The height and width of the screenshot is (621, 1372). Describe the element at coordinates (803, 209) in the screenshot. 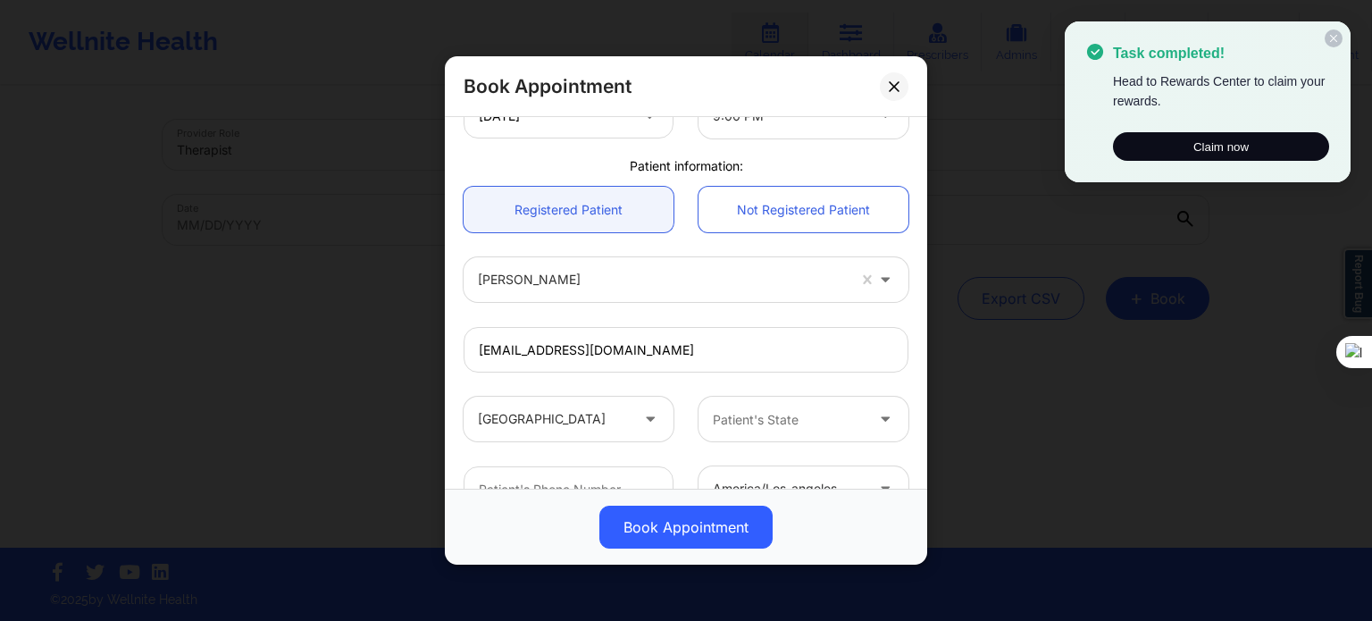

I see `a: Not Registered Patient` at that location.